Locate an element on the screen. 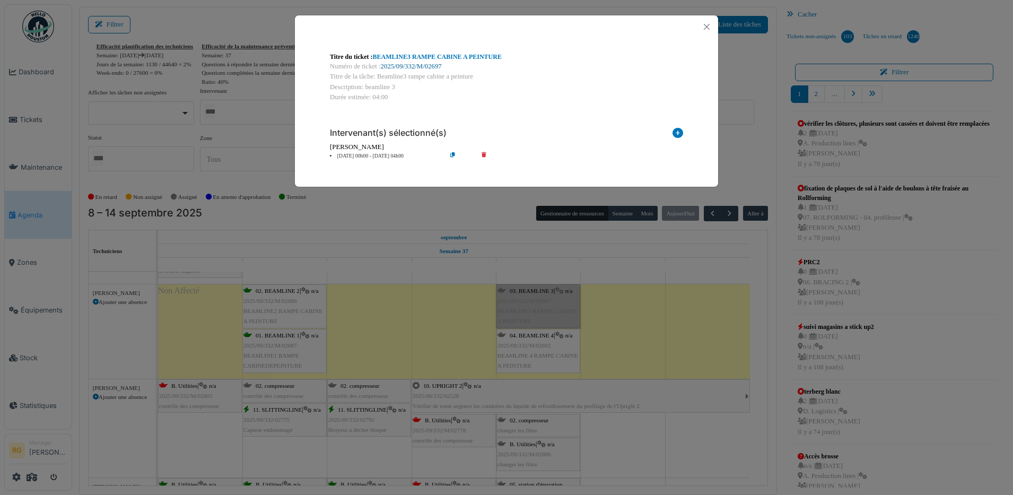  a: BEAMLINE3 RAMPE CABINE A PEINTURE is located at coordinates (437, 57).